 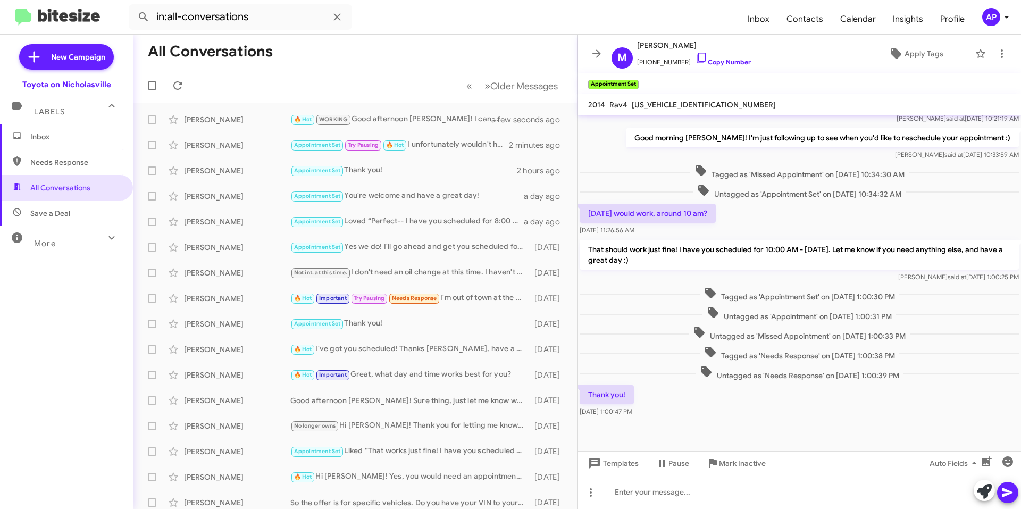 I want to click on span: Labels, so click(x=49, y=112).